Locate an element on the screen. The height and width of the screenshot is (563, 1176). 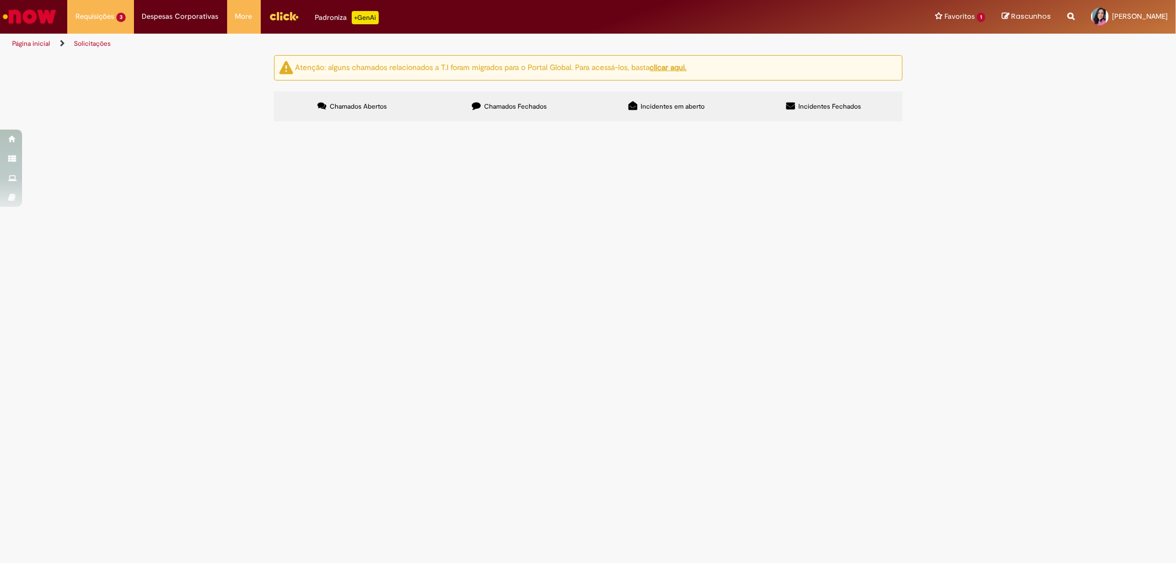
div: Padroniza is located at coordinates (347, 18).